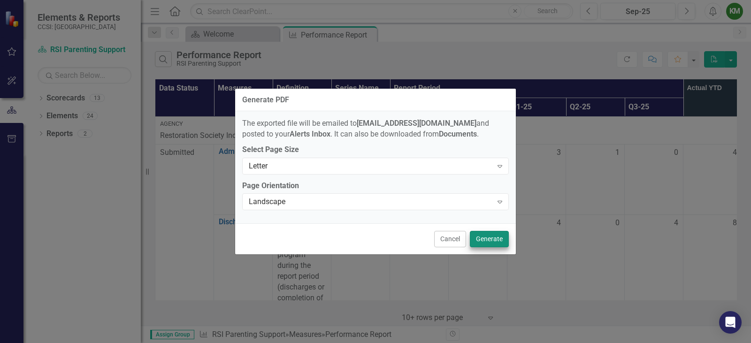 This screenshot has width=751, height=343. Describe the element at coordinates (370, 166) in the screenshot. I see `div: Letter` at that location.